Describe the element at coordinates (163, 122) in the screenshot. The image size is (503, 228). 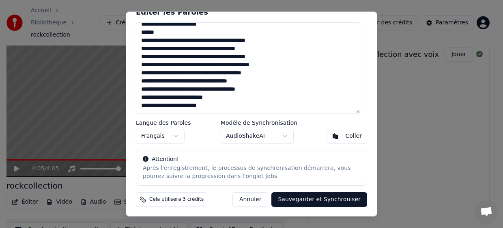
I see `label: Langue des Paroles` at that location.